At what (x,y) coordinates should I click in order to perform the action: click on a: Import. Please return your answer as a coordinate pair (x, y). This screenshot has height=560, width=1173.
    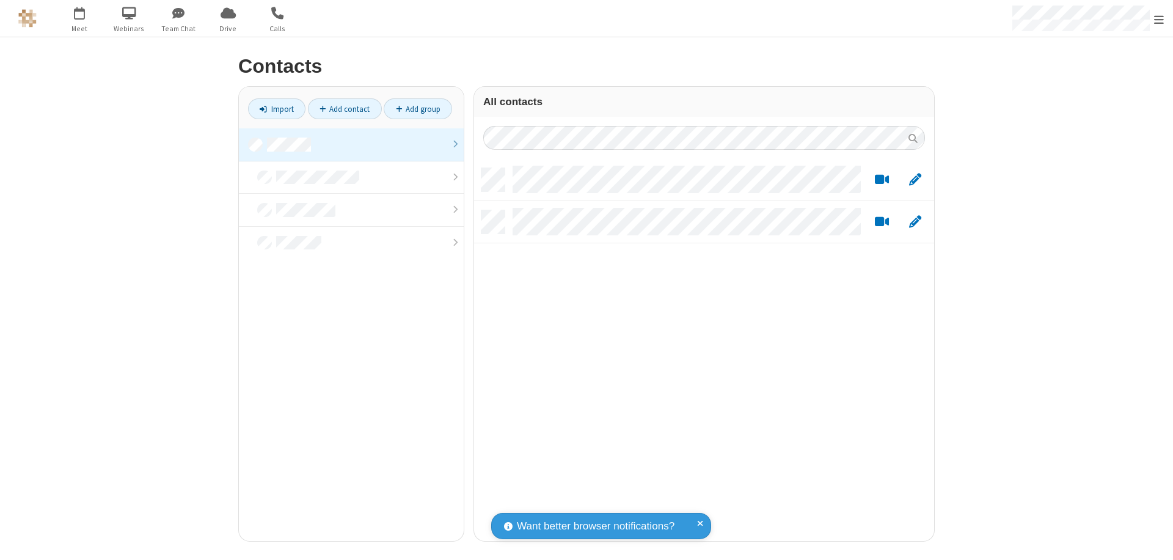
    Looking at the image, I should click on (277, 109).